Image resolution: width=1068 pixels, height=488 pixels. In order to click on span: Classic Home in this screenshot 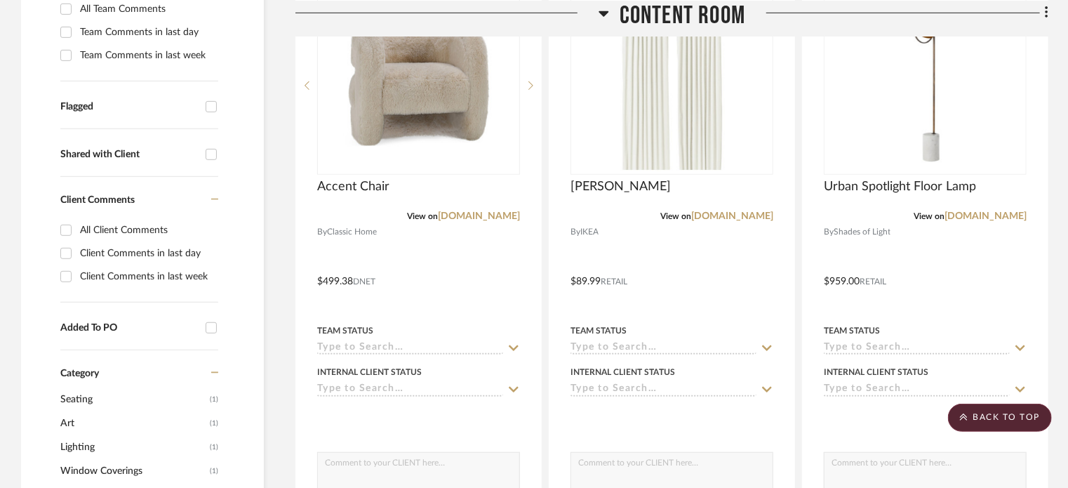, I will do `click(351, 232)`.